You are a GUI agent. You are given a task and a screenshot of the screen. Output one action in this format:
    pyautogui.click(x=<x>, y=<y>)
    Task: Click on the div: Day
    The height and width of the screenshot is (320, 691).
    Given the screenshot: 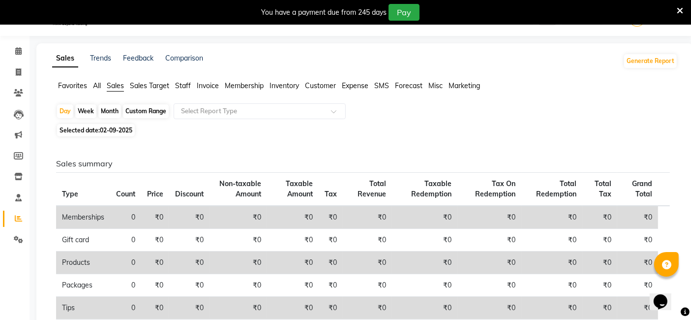 What is the action you would take?
    pyautogui.click(x=65, y=111)
    